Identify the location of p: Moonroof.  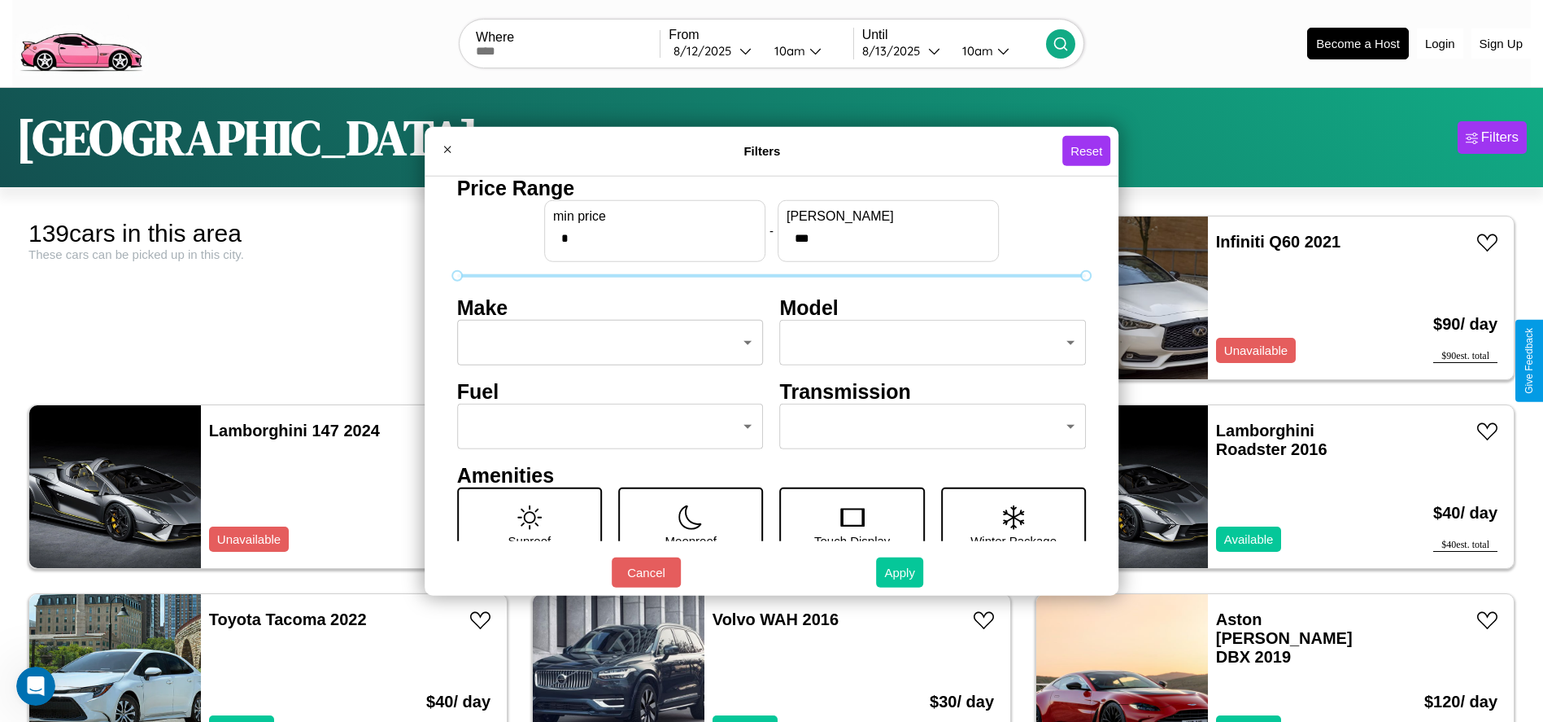
(691, 539).